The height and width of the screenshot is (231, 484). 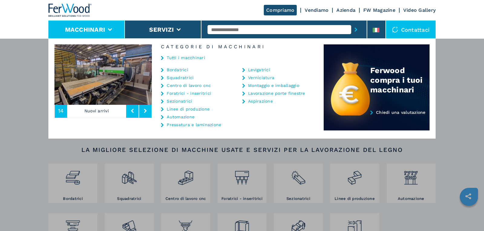 I want to click on span: 14, so click(x=61, y=111).